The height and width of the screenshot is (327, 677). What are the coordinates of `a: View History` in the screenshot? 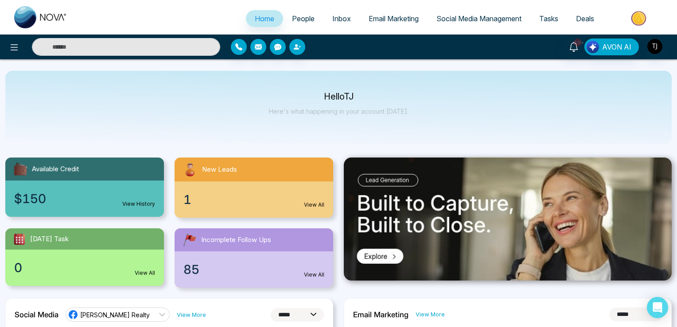 It's located at (139, 204).